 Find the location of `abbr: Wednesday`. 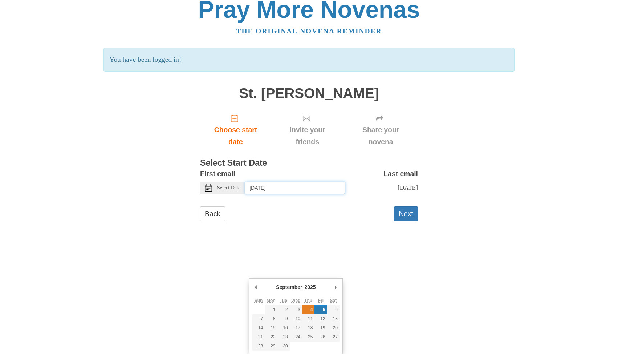

abbr: Wednesday is located at coordinates (296, 300).